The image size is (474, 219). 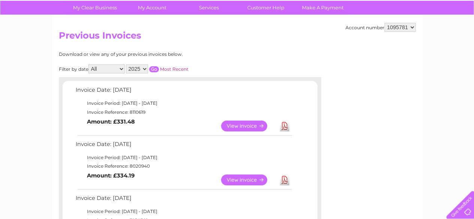 I want to click on div: Filter by date, so click(x=157, y=69).